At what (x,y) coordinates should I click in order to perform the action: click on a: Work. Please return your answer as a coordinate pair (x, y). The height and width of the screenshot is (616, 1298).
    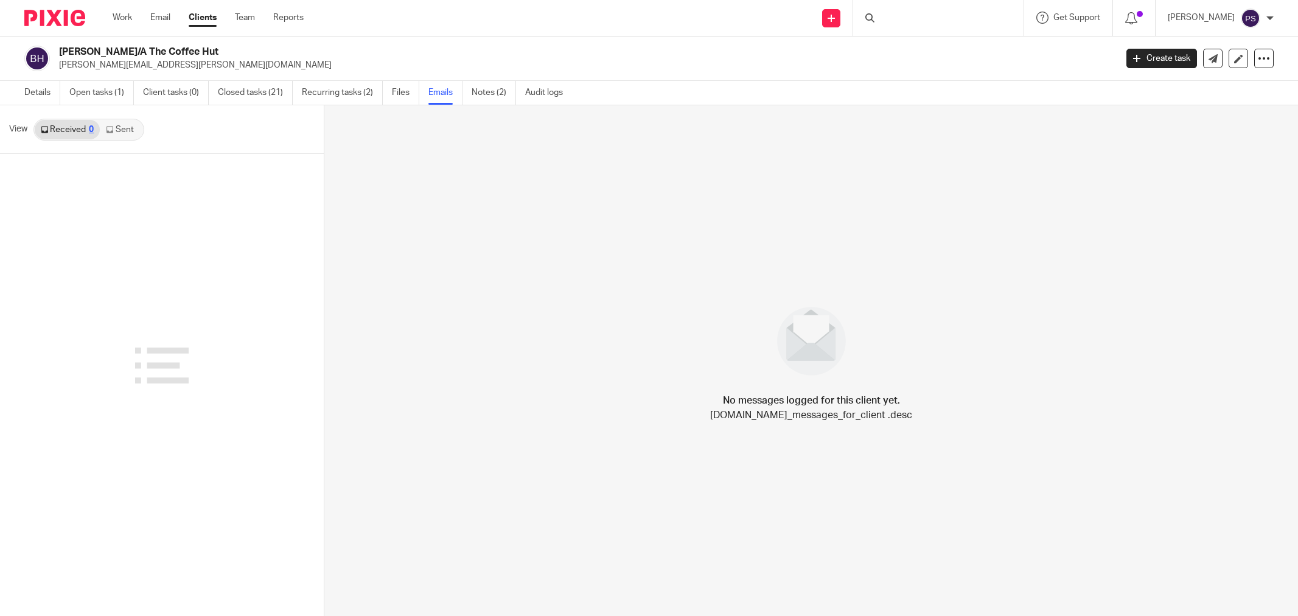
    Looking at the image, I should click on (122, 18).